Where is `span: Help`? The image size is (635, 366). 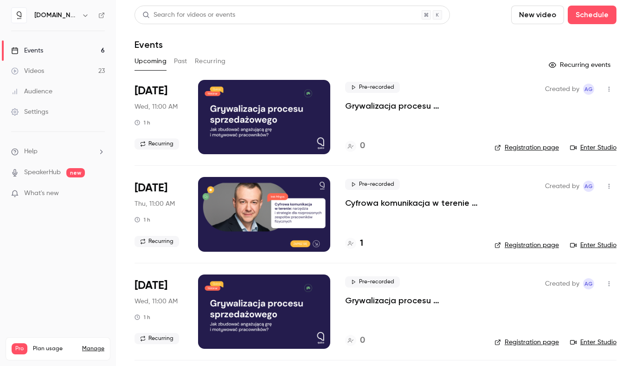 span: Help is located at coordinates (31, 151).